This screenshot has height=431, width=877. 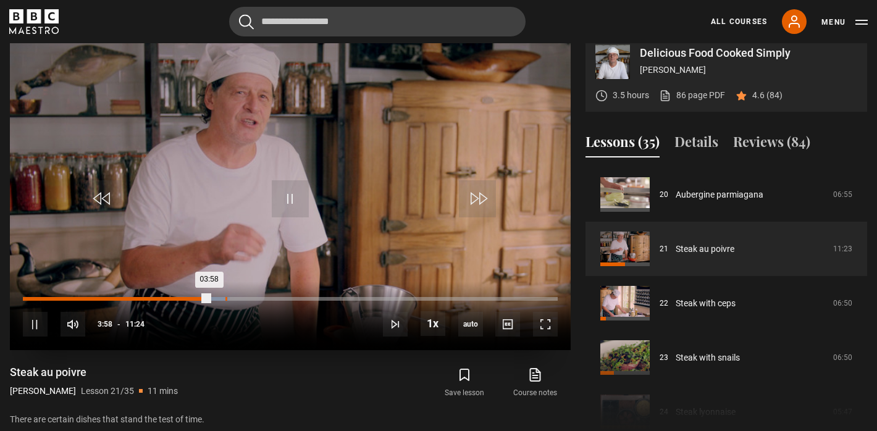 What do you see at coordinates (772, 145) in the screenshot?
I see `button: Reviews (84)` at bounding box center [772, 145].